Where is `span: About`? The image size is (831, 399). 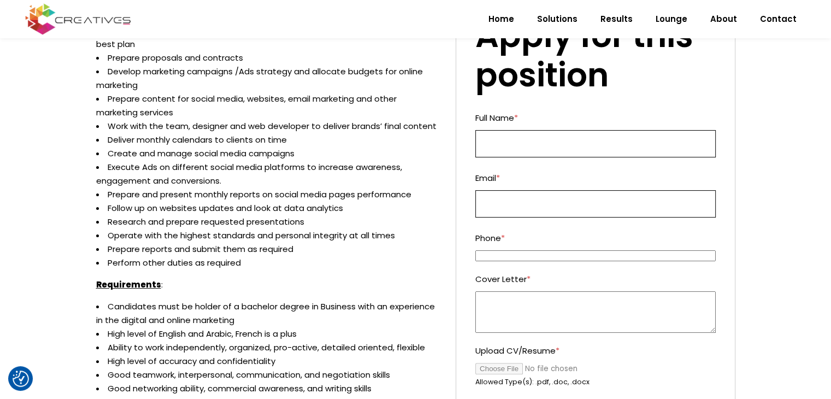 span: About is located at coordinates (724, 19).